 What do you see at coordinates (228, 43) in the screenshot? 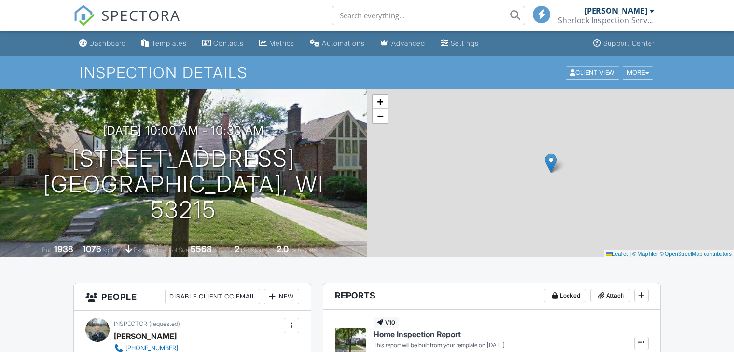
I see `div: Contacts` at bounding box center [228, 43].